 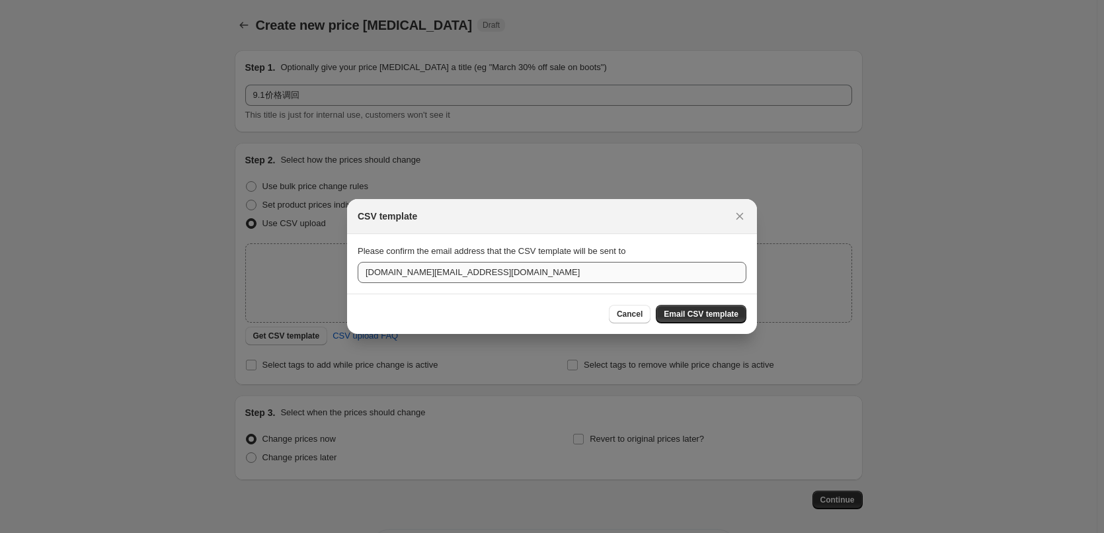 What do you see at coordinates (629, 314) in the screenshot?
I see `span: Cancel` at bounding box center [629, 314].